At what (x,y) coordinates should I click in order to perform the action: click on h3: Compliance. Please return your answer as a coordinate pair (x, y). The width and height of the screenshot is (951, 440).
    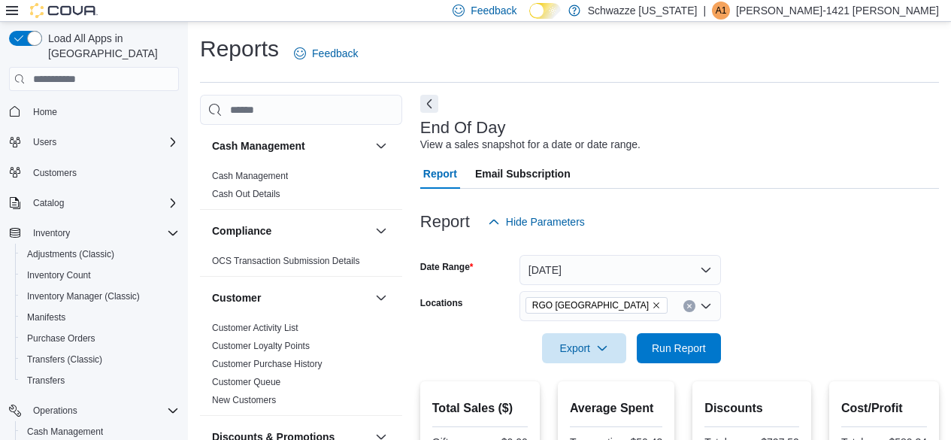
    Looking at the image, I should click on (241, 231).